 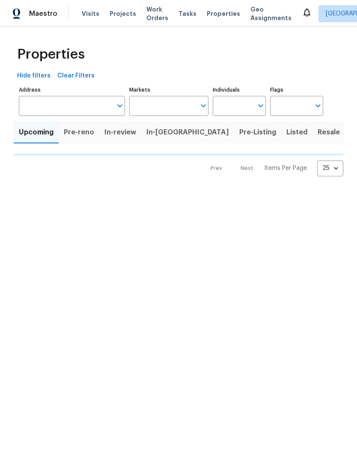 What do you see at coordinates (123, 14) in the screenshot?
I see `span: Projects` at bounding box center [123, 14].